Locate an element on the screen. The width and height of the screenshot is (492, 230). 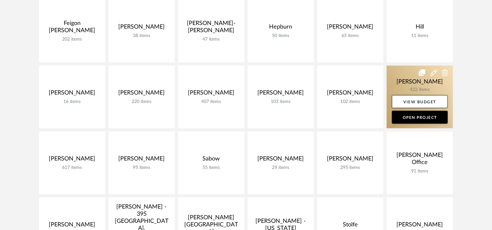
div: 102 items is located at coordinates (351, 102).